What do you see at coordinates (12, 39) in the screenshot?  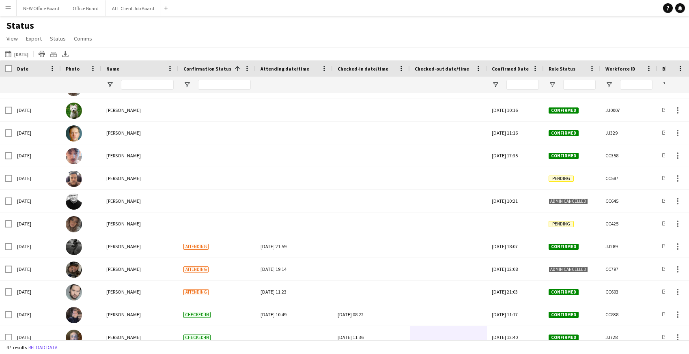 I see `span: View` at bounding box center [12, 39].